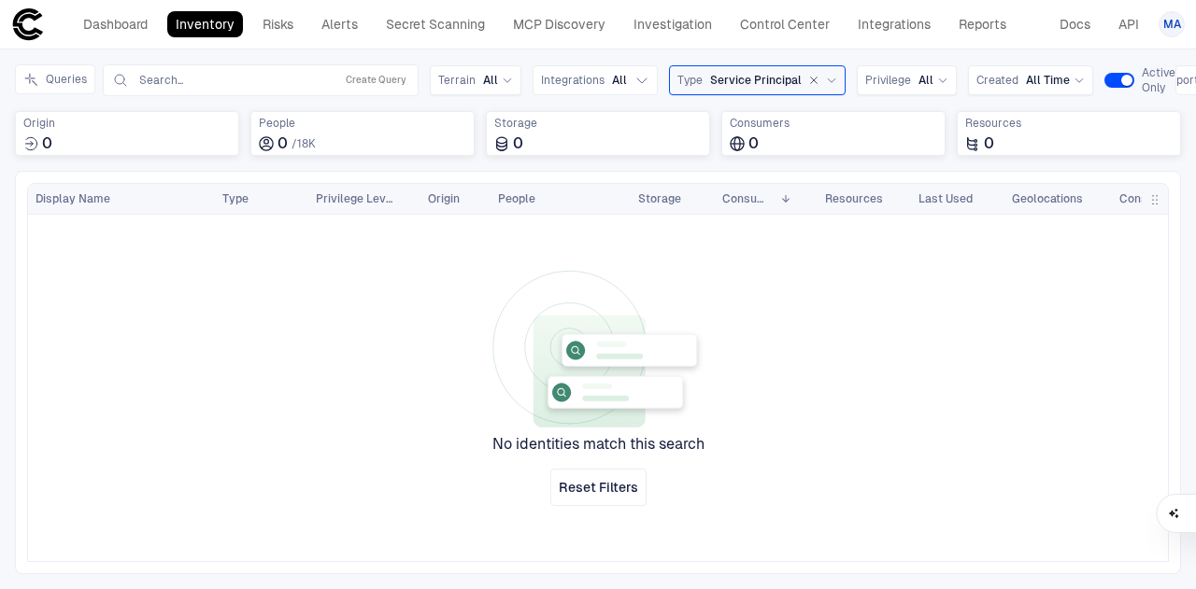  What do you see at coordinates (595, 80) in the screenshot?
I see `button: IntegrationsAll` at bounding box center [595, 80].